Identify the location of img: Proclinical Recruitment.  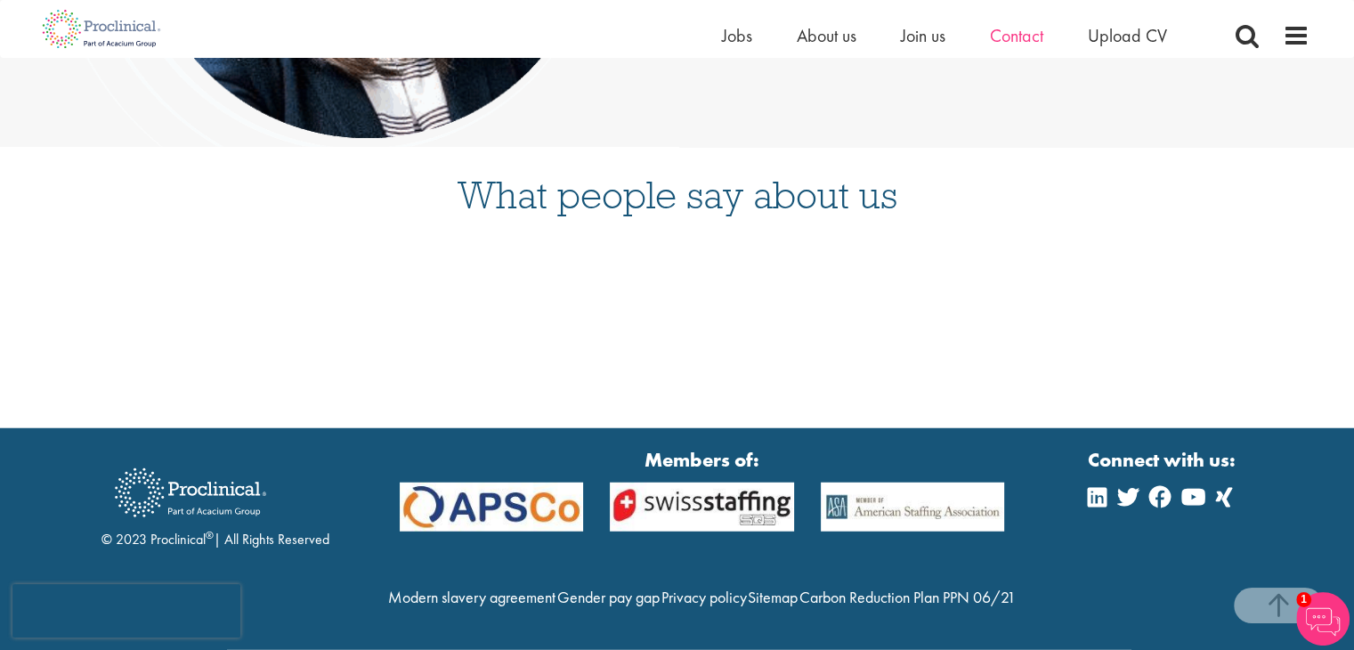
(190, 492).